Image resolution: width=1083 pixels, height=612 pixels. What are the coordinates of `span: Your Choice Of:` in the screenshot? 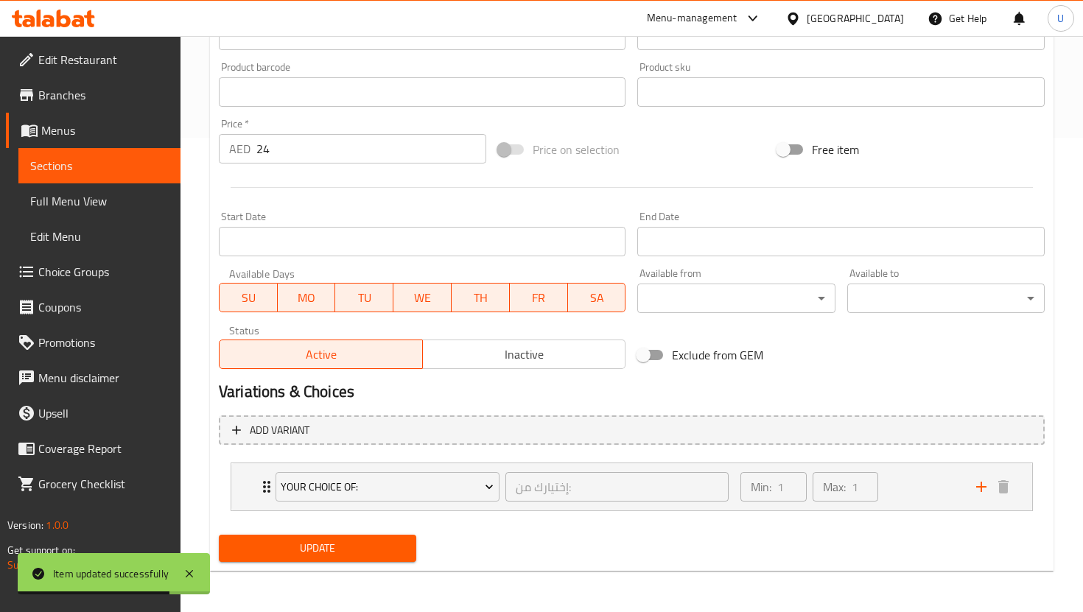 It's located at (387, 487).